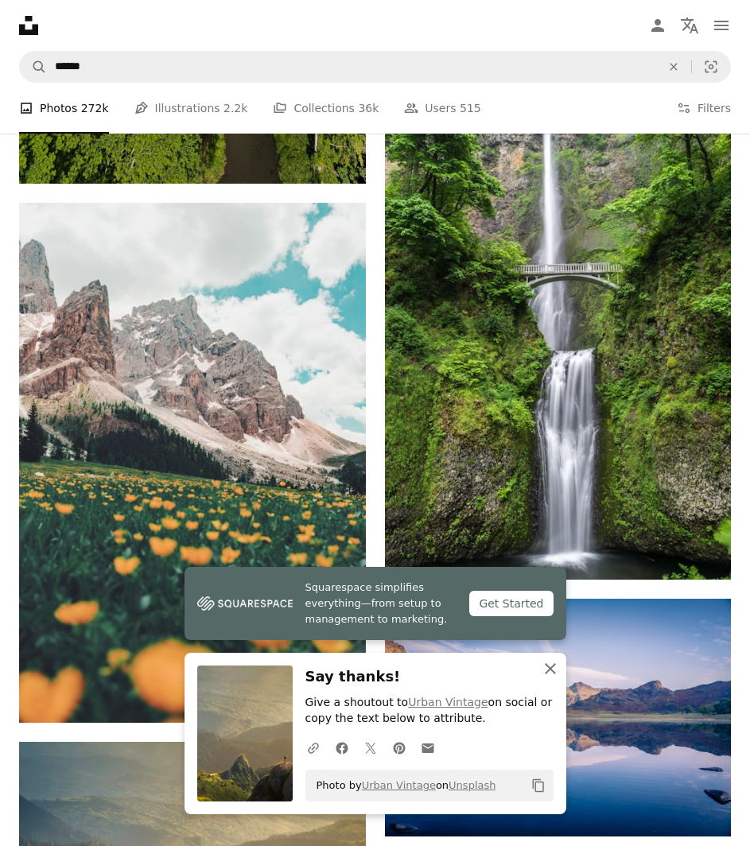 The image size is (750, 846). What do you see at coordinates (368, 108) in the screenshot?
I see `span: 36k` at bounding box center [368, 108].